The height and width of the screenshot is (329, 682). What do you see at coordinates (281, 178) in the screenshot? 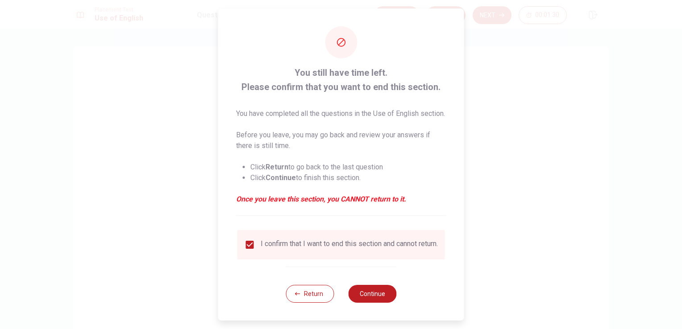
I see `strong: Continue` at bounding box center [281, 178].